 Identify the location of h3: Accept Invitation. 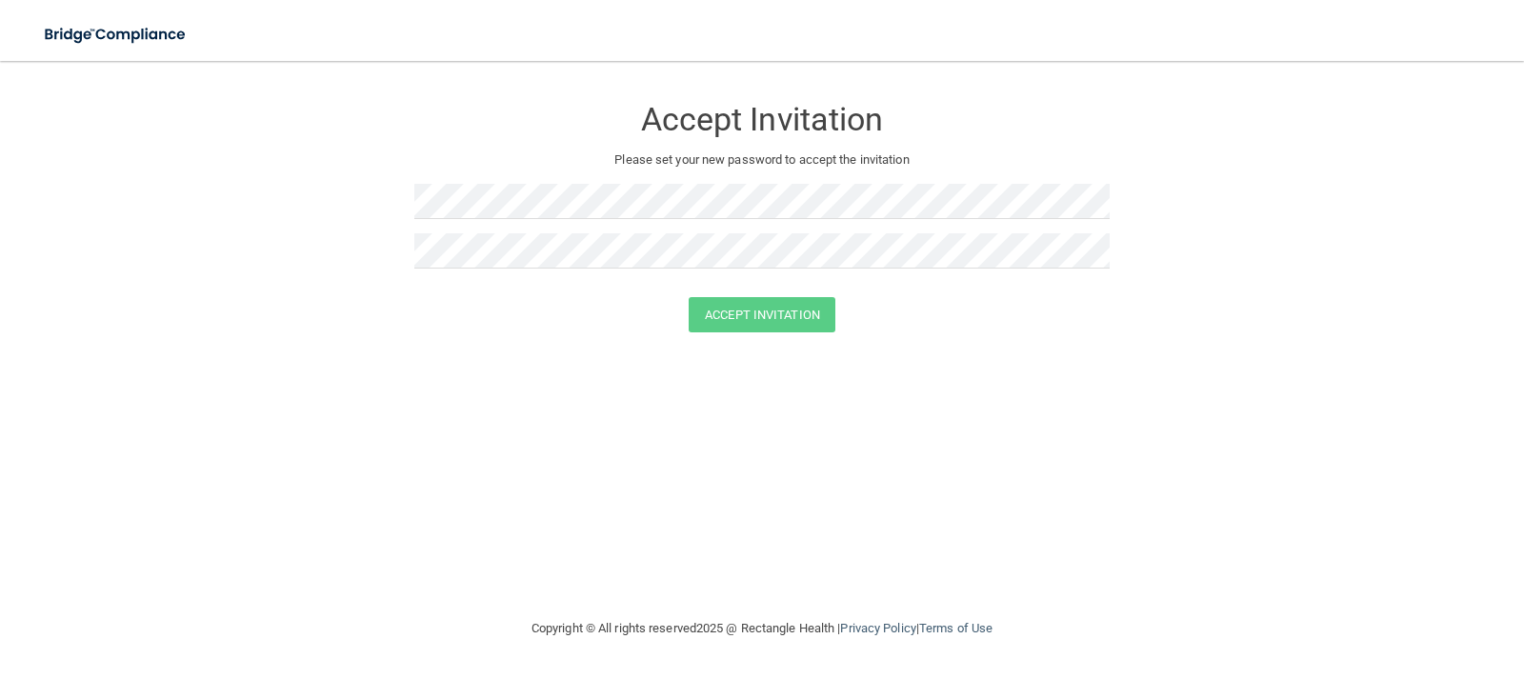
(762, 119).